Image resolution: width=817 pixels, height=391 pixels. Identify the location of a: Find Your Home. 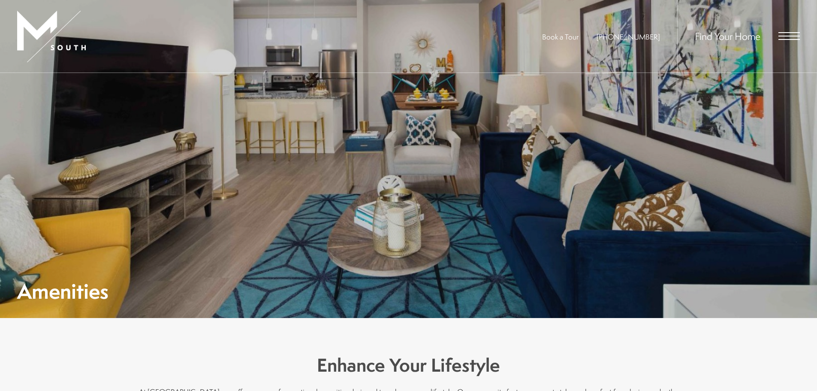
(728, 36).